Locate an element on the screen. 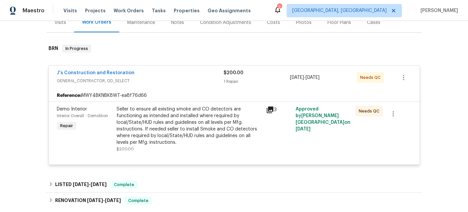 This screenshot has height=212, width=468. span: Repair is located at coordinates (66, 126).